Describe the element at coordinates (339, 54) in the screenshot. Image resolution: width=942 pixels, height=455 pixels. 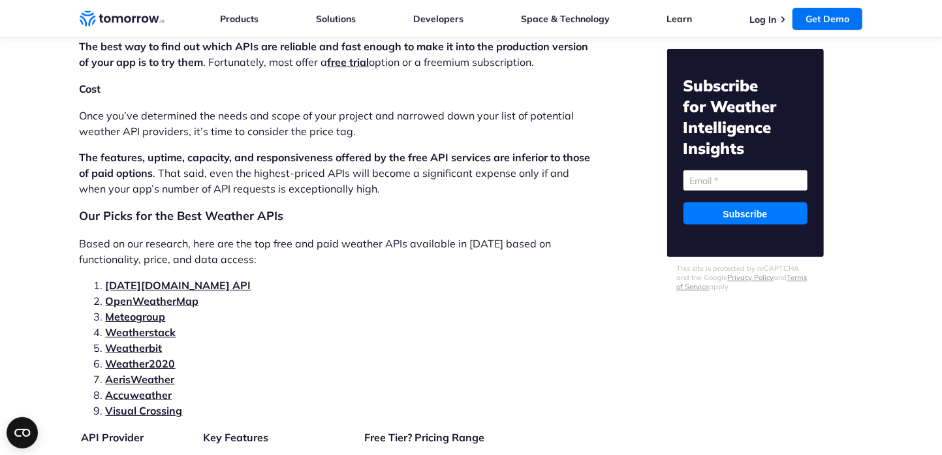
I see `p: . Fortunately, most offer a option or a freemium subscription.` at that location.